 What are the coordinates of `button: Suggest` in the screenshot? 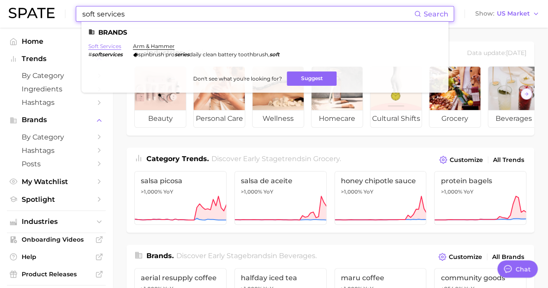 It's located at (311, 78).